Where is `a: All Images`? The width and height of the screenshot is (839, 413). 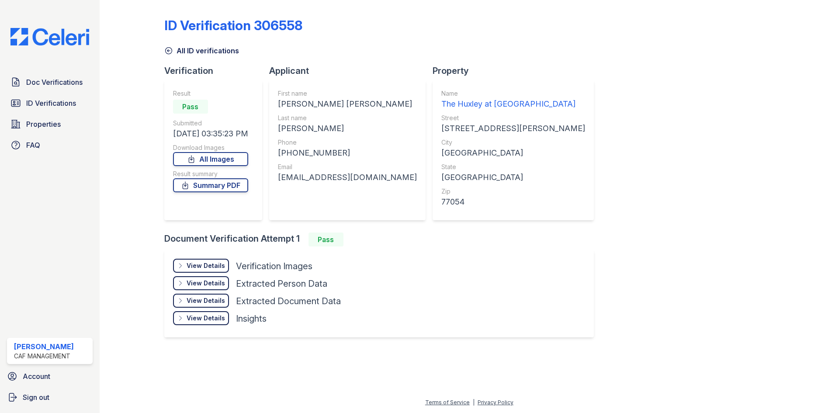 a: All Images is located at coordinates (211, 159).